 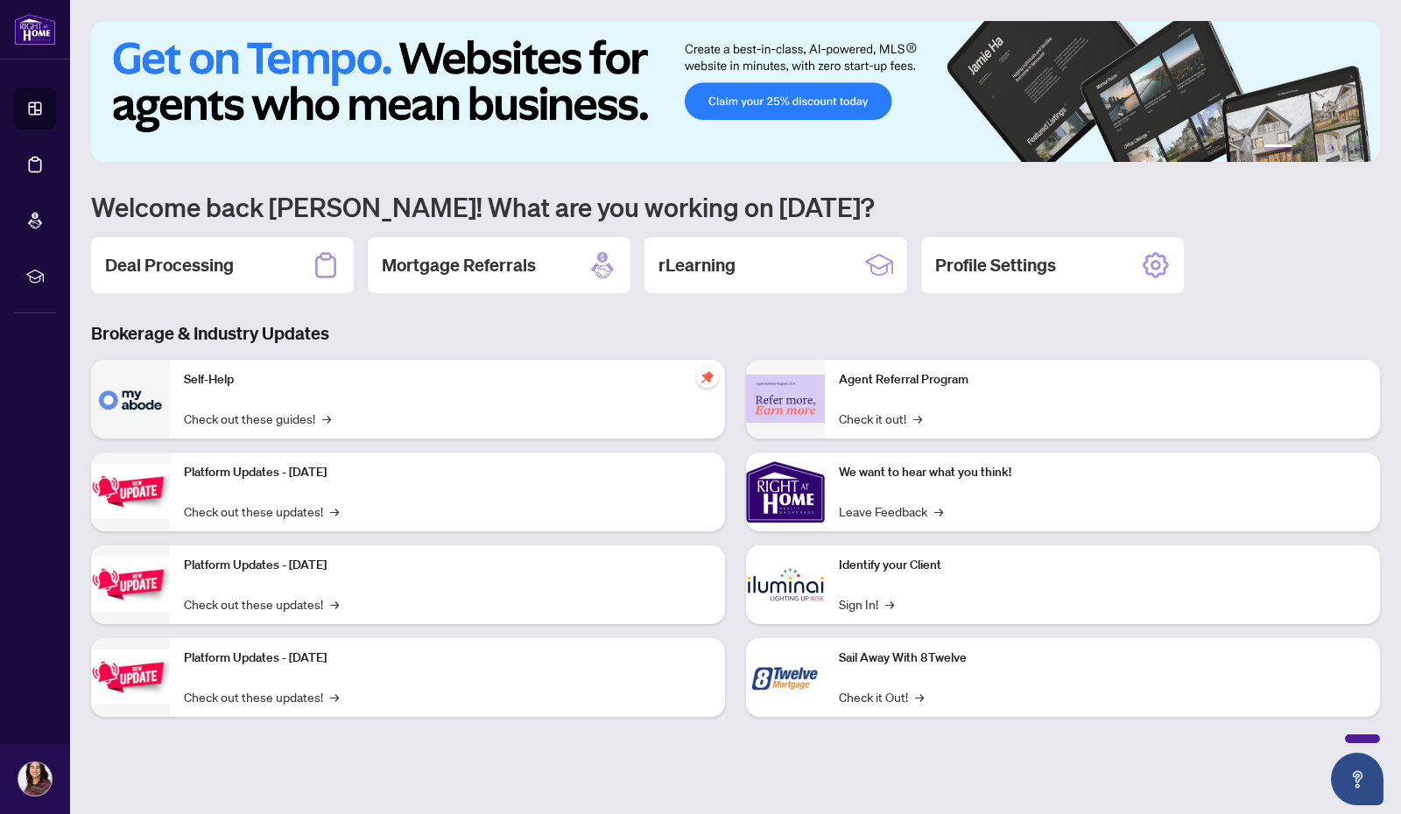 What do you see at coordinates (866, 604) in the screenshot?
I see `a: Sign In!→` at bounding box center [866, 604].